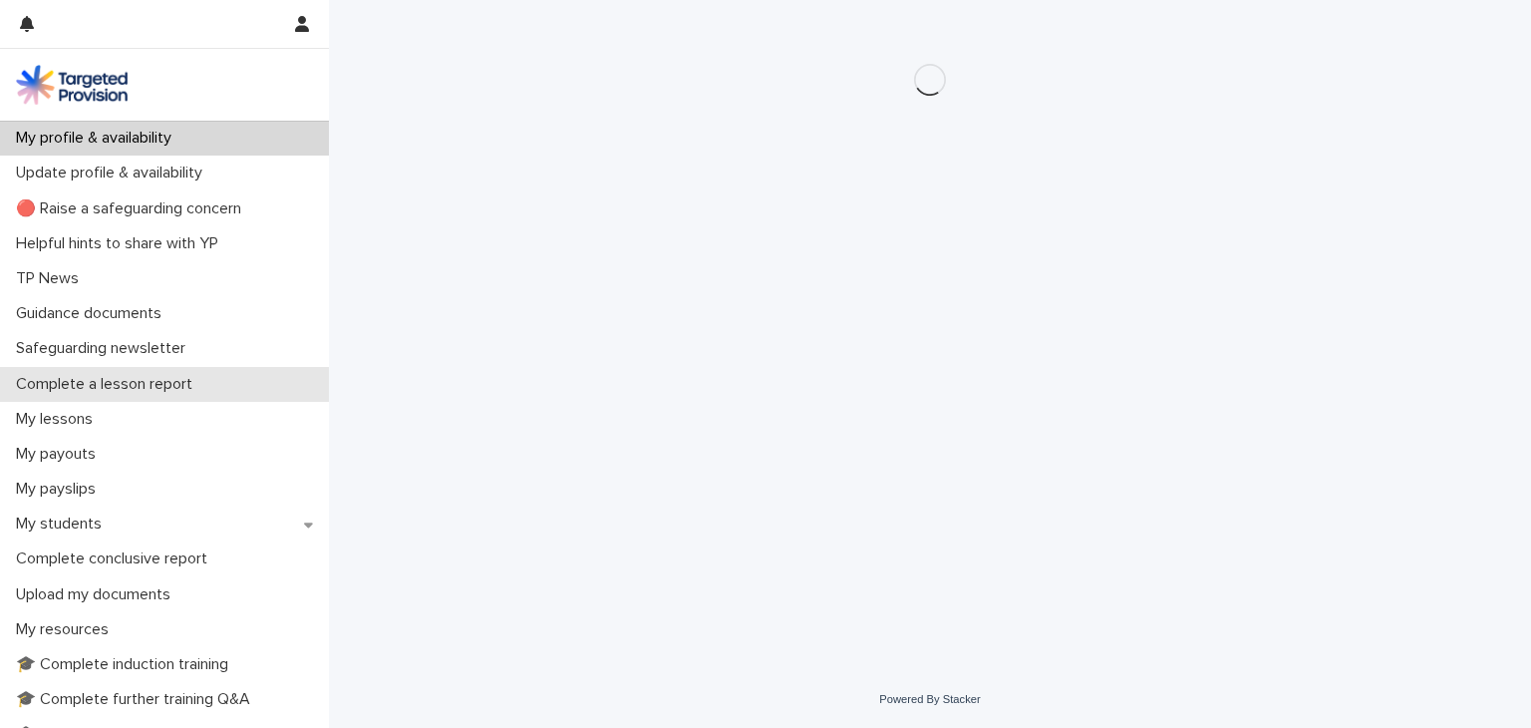  Describe the element at coordinates (58, 419) in the screenshot. I see `p: My lessons` at that location.